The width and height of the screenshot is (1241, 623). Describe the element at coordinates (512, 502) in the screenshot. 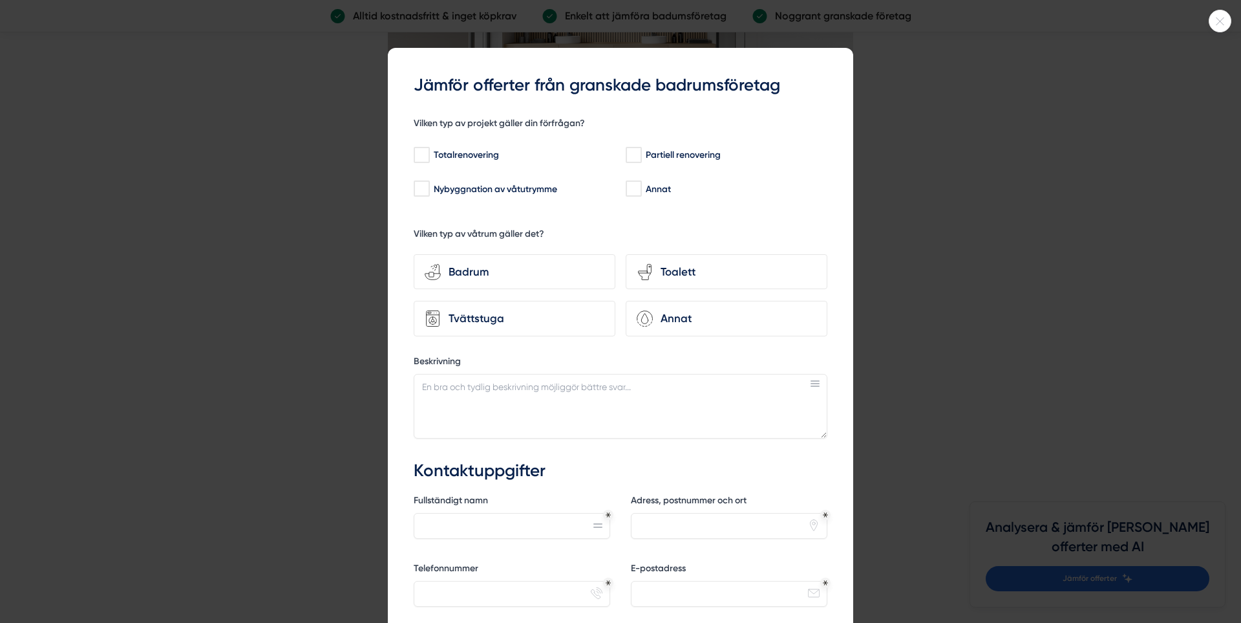

I see `label: Fullständigt namn` at that location.